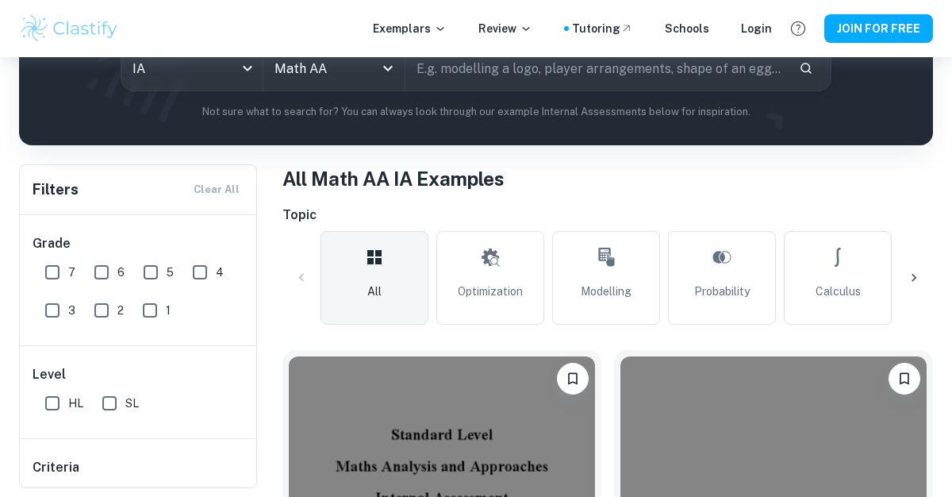  I want to click on span: 2, so click(121, 310).